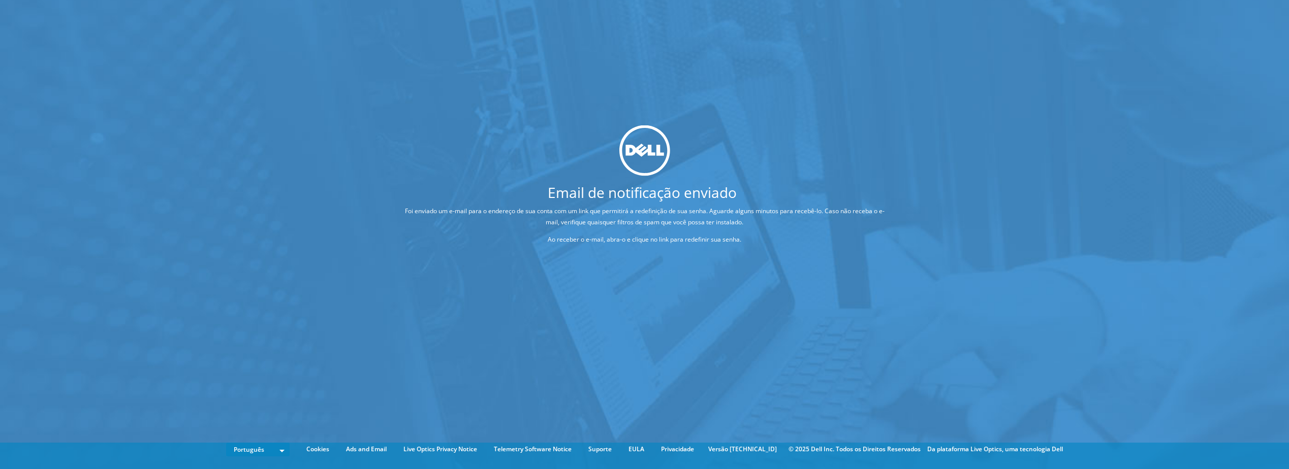  I want to click on a: Cookies, so click(318, 450).